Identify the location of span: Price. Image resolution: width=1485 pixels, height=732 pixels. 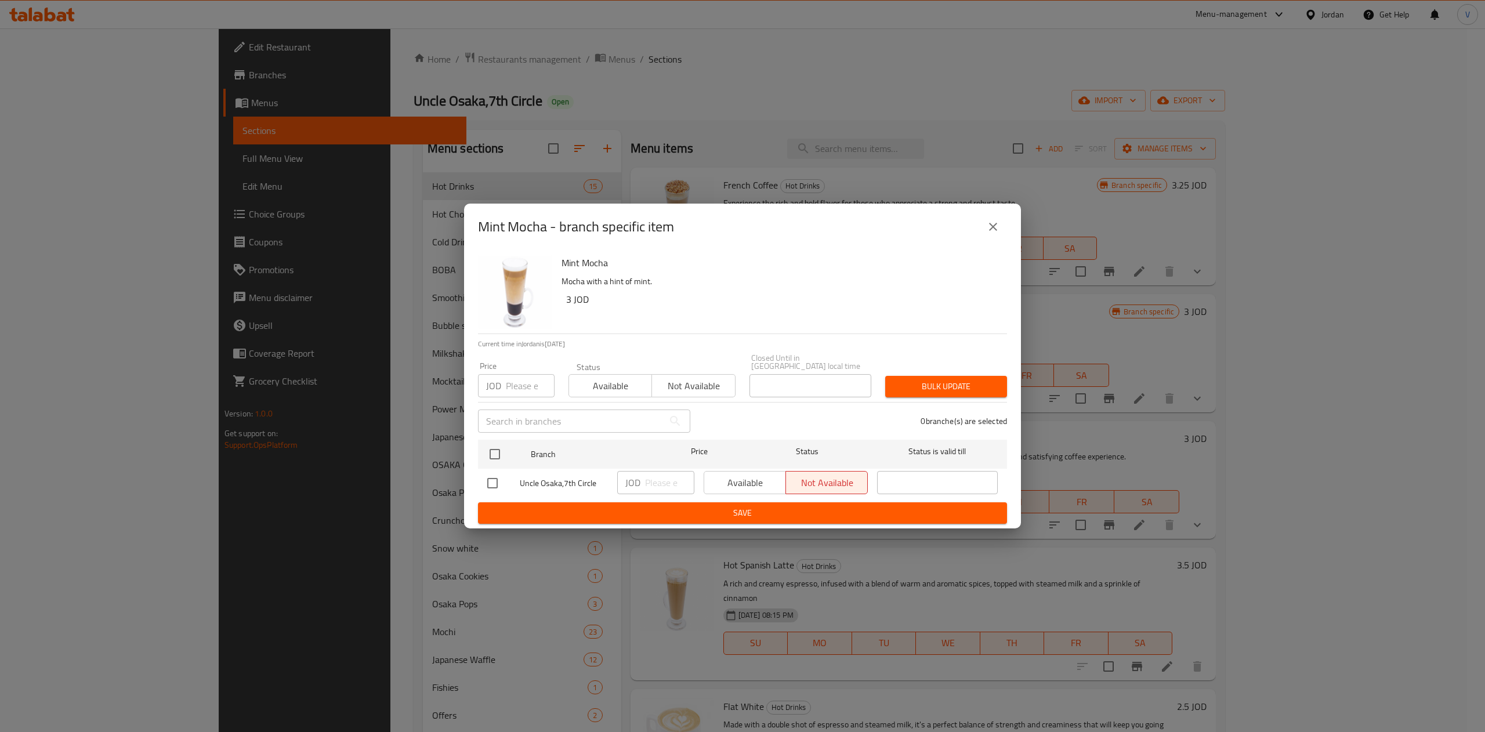
(699, 451).